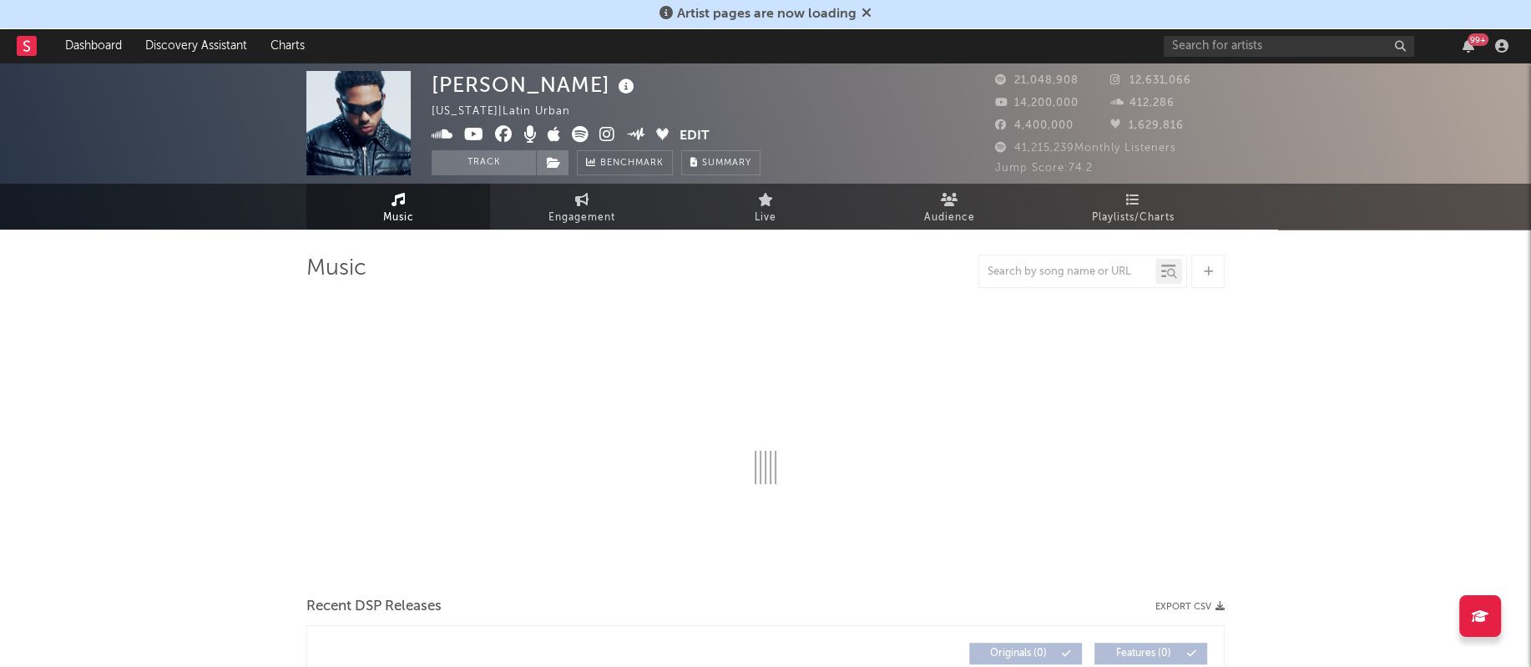 This screenshot has height=667, width=1531. I want to click on a: Playlists/Charts, so click(1133, 206).